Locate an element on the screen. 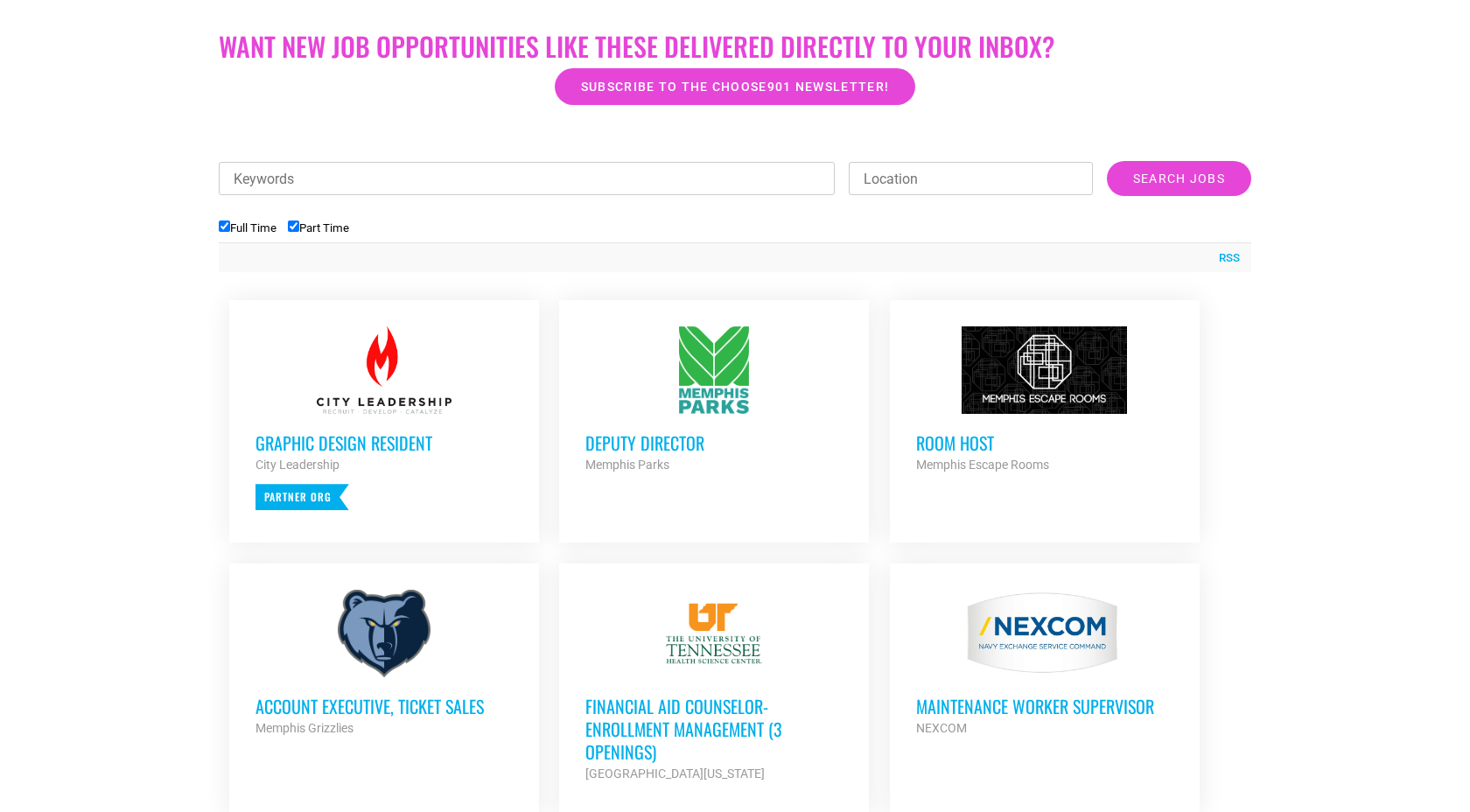  a: Account Executive, Ticket Sales Memphis Grizzlies is located at coordinates (384, 664).